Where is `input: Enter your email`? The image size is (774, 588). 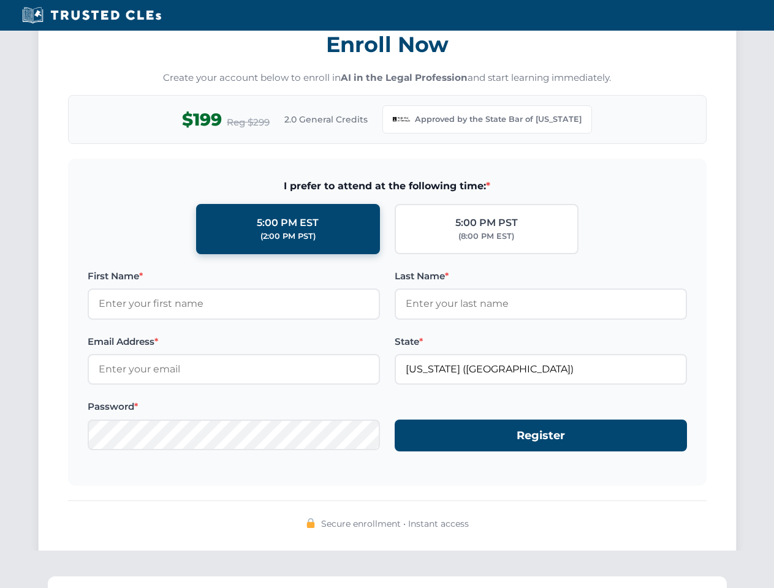
input: Enter your email is located at coordinates (233, 370).